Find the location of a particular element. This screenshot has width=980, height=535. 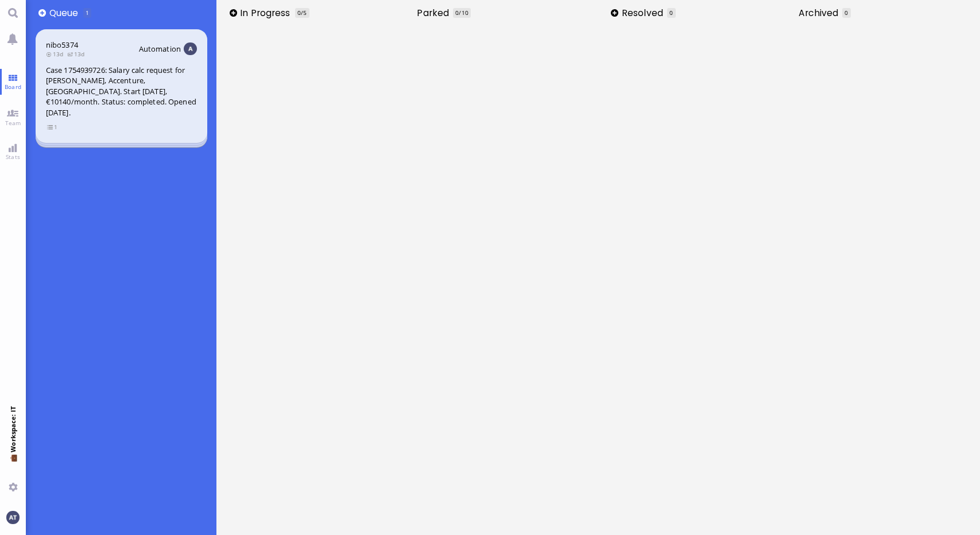

span: 1 is located at coordinates (87, 13).